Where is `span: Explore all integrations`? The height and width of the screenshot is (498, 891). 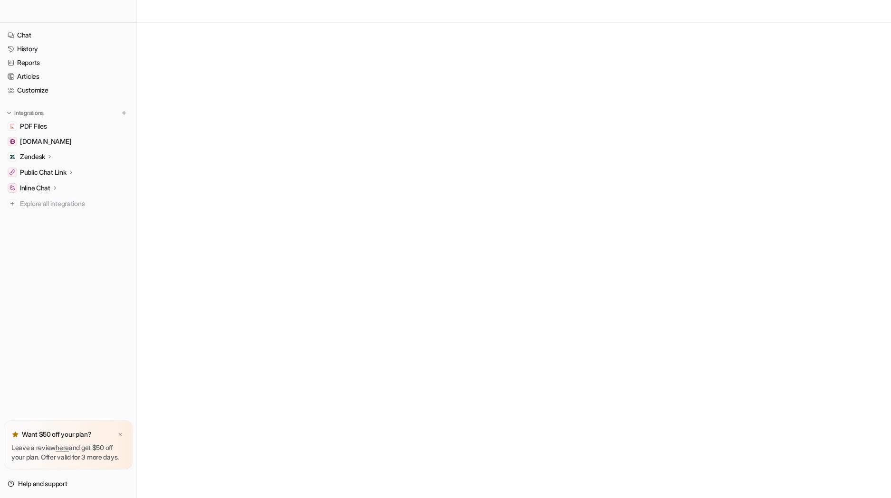
span: Explore all integrations is located at coordinates (74, 204).